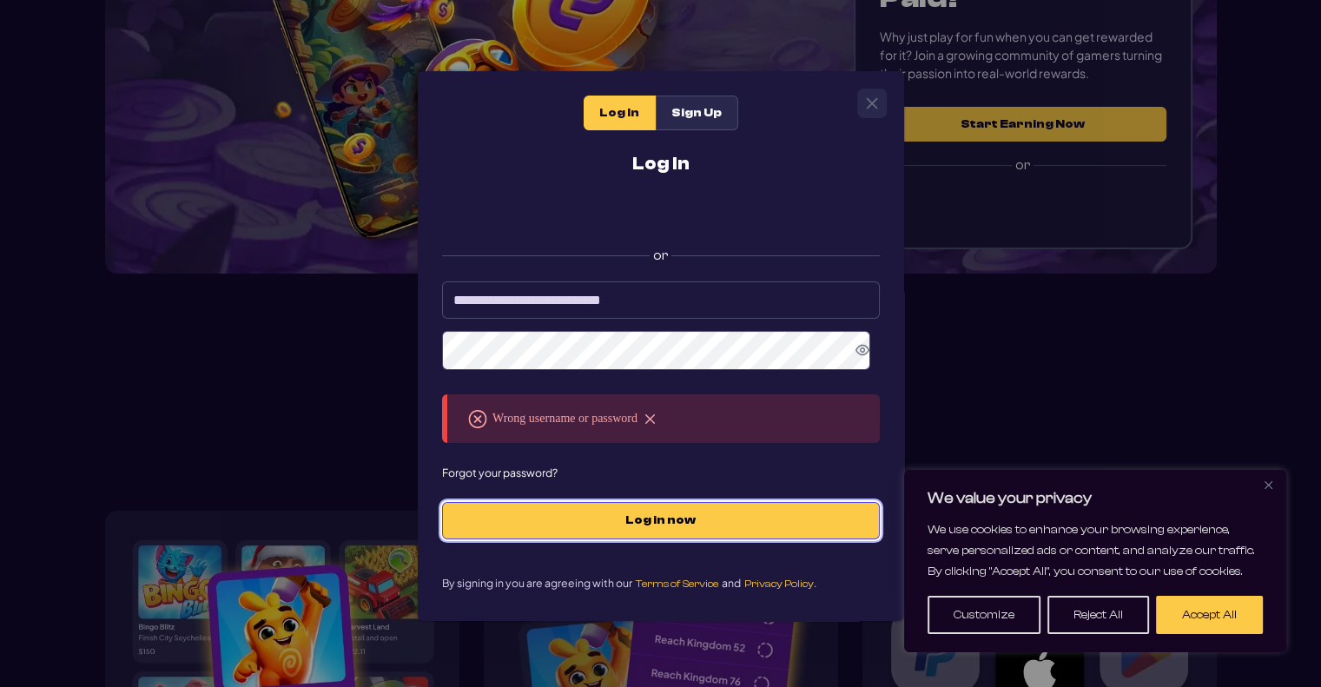 This screenshot has width=1321, height=687. I want to click on button: Accept All, so click(1209, 615).